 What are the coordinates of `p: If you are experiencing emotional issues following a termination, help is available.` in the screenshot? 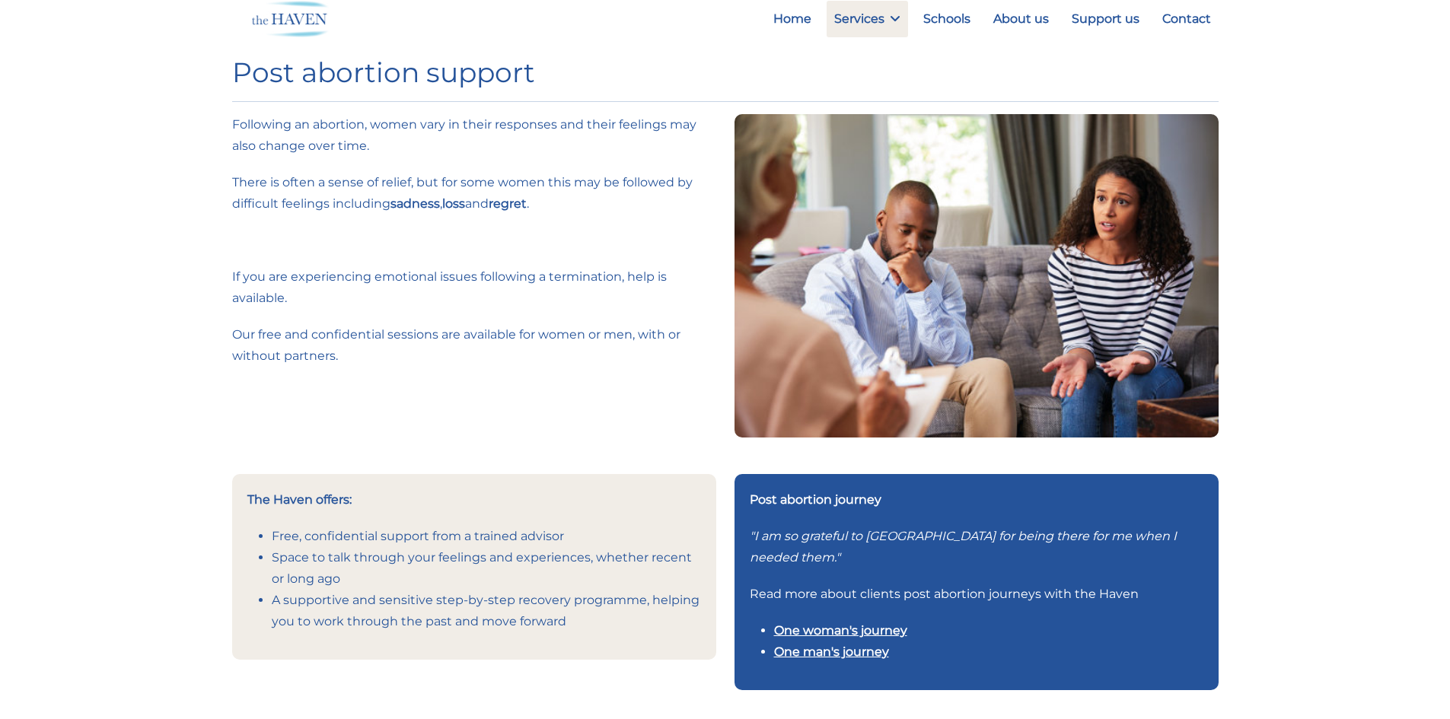 It's located at (474, 288).